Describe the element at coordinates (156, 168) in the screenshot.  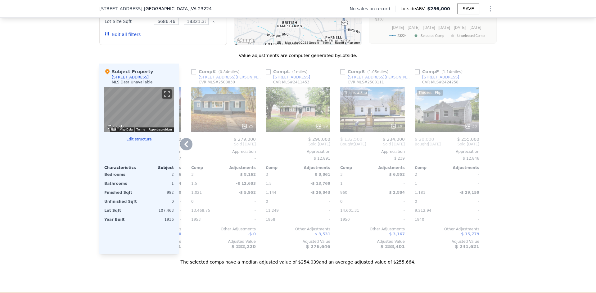
I see `div: Subject` at that location.